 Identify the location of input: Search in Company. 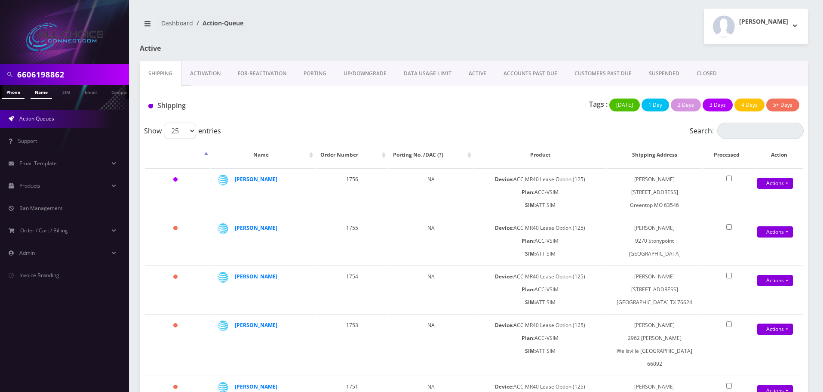
(72, 74).